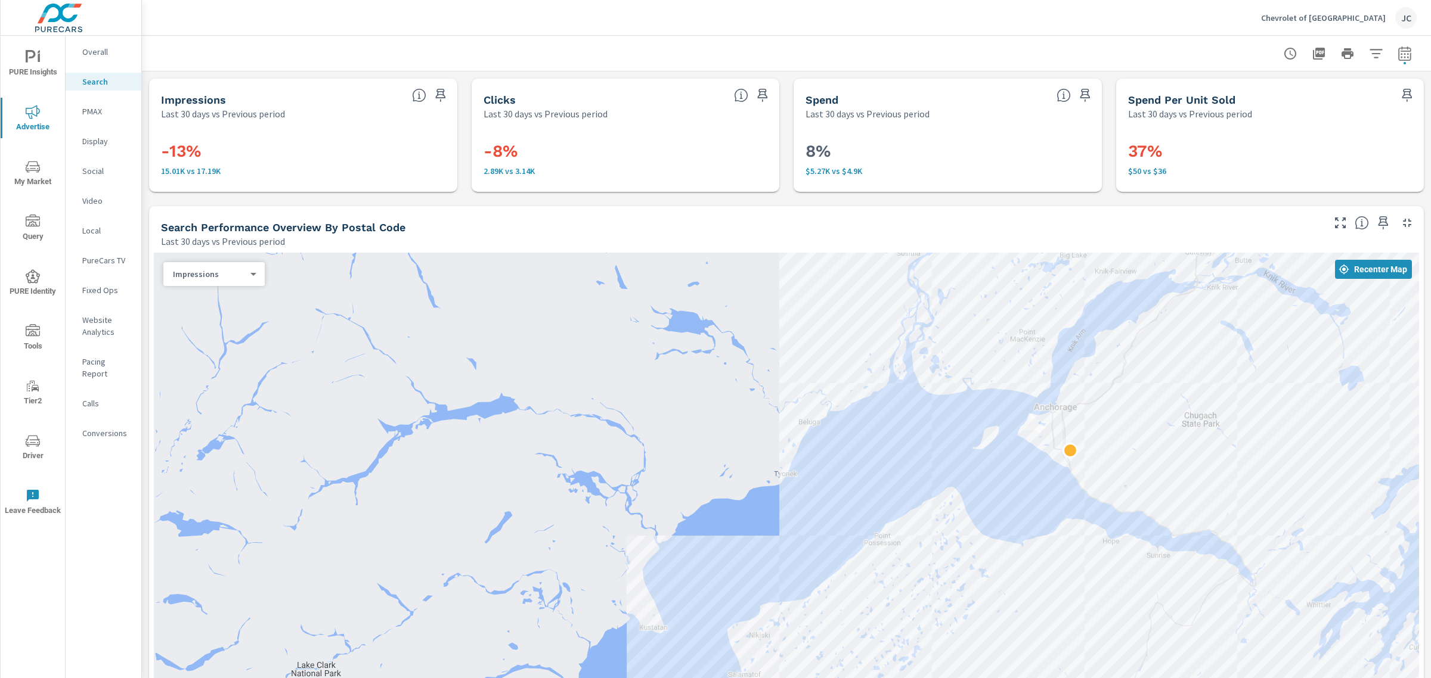 The height and width of the screenshot is (678, 1431). Describe the element at coordinates (103, 290) in the screenshot. I see `div: Fixed Ops` at that location.